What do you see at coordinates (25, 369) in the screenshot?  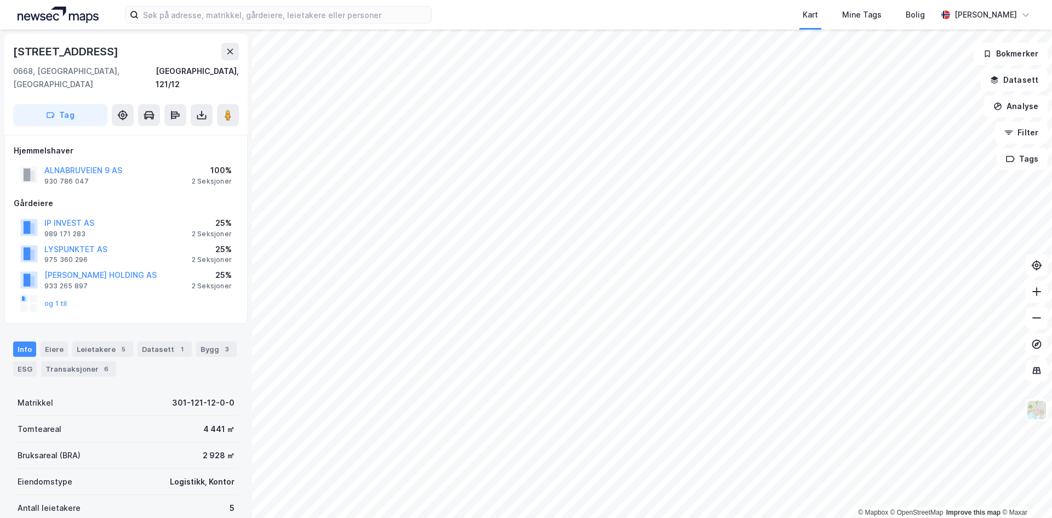 I see `div: ESG` at bounding box center [25, 369].